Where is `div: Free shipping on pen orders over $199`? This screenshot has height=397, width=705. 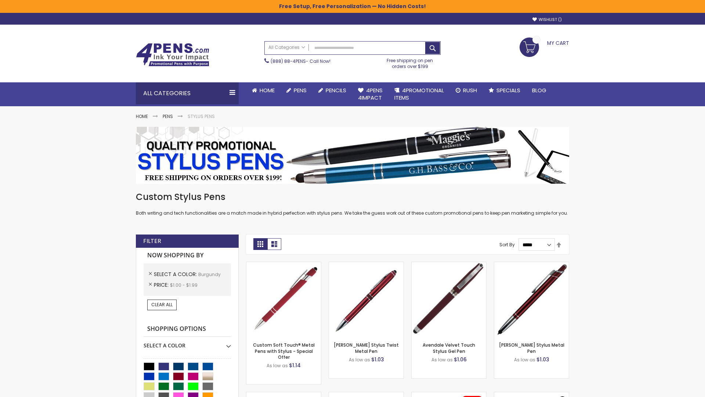
div: Free shipping on pen orders over $199 is located at coordinates (410, 62).